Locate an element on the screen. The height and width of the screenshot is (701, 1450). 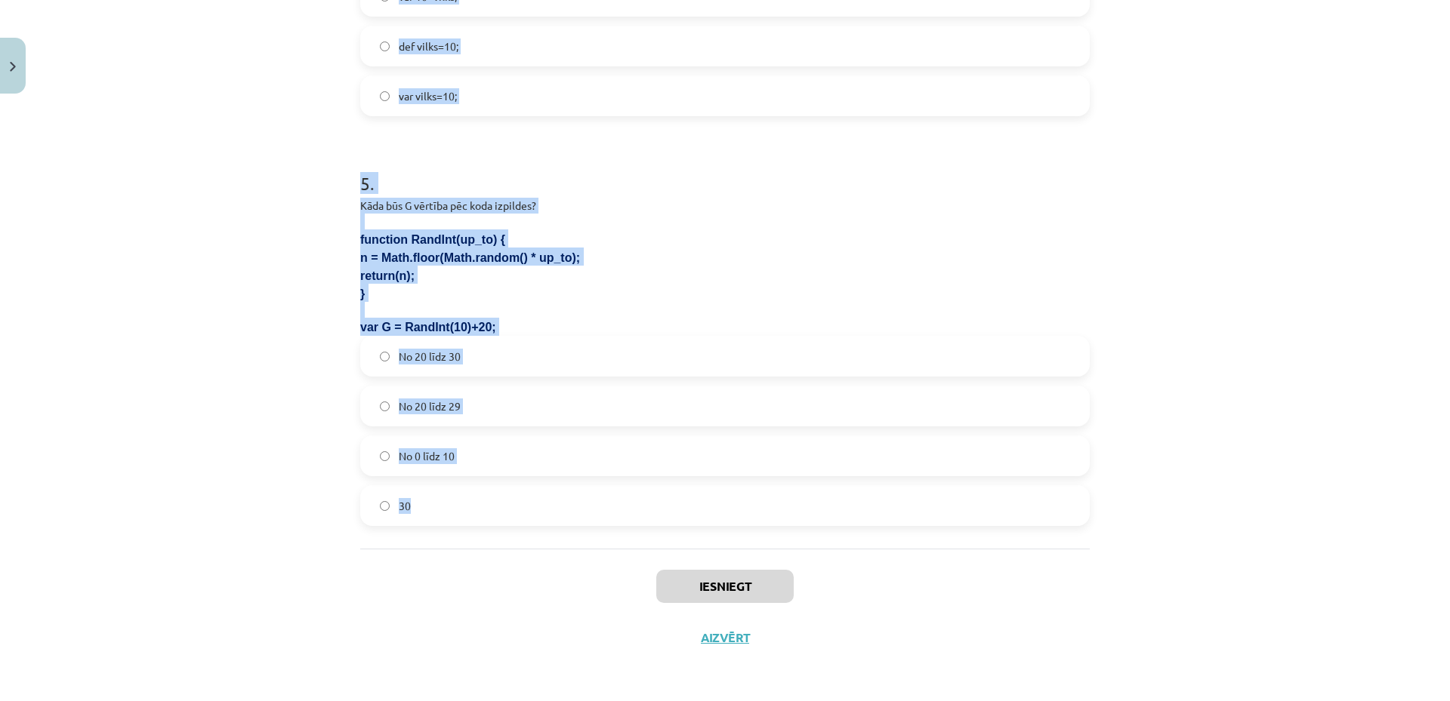
img: icon-close-lesson-0947bae3869378f0d4975bcd49f059093ad1ed9edebbc8119c70593378902aed.svg is located at coordinates (13, 66).